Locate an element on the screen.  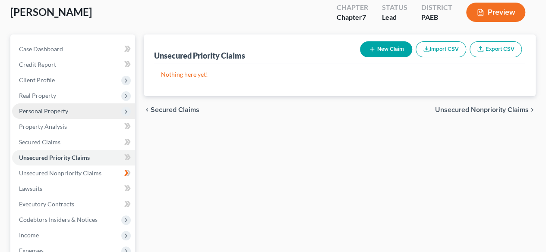
p: Nothing here yet! is located at coordinates (339, 75).